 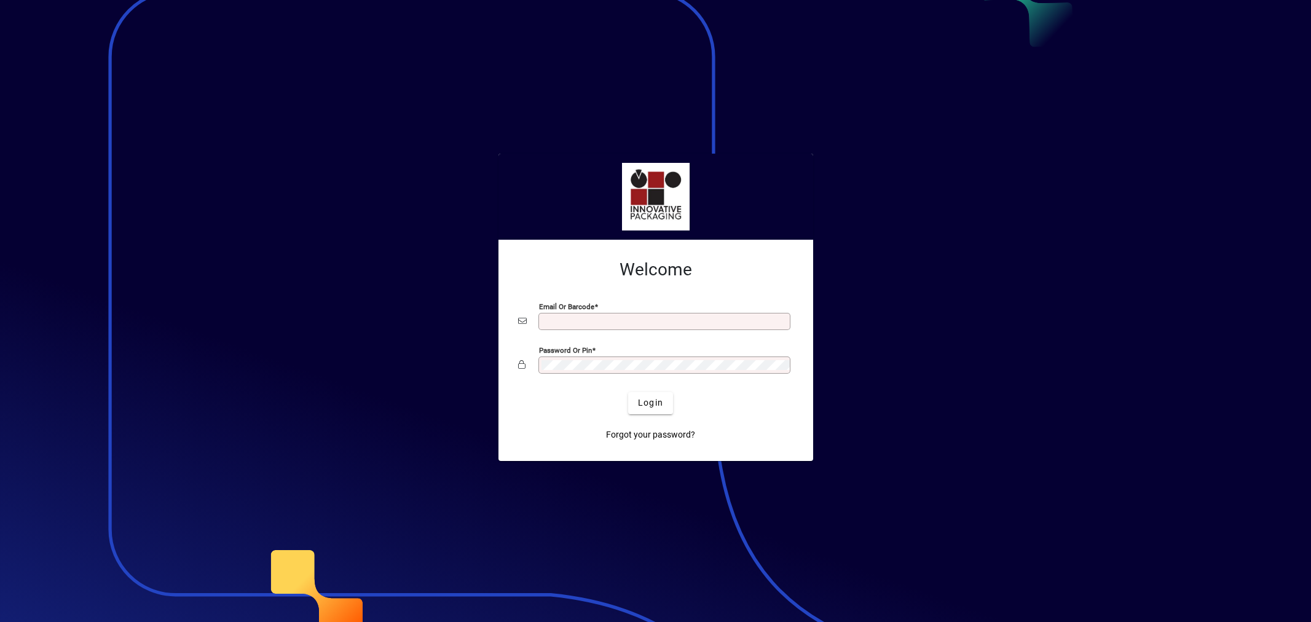 What do you see at coordinates (565, 350) in the screenshot?
I see `mat-label: Password or Pin` at bounding box center [565, 350].